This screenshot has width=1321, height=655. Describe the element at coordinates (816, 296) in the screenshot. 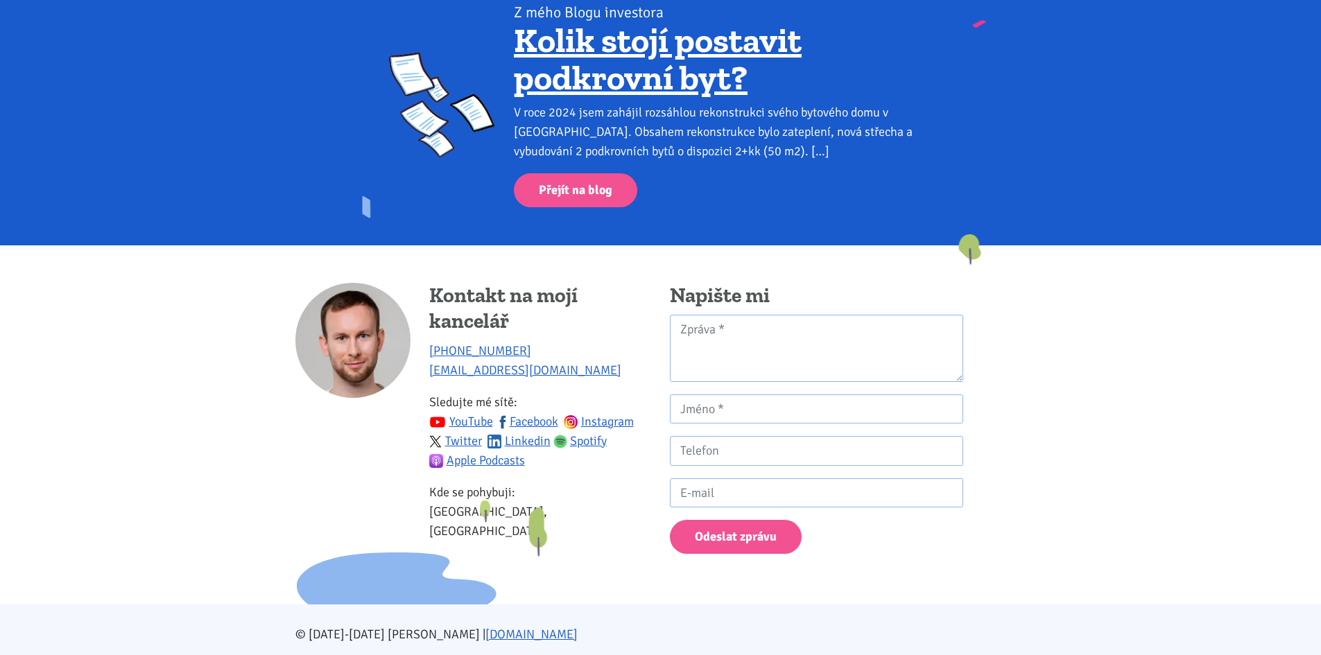

I see `h4: Napište mi` at that location.